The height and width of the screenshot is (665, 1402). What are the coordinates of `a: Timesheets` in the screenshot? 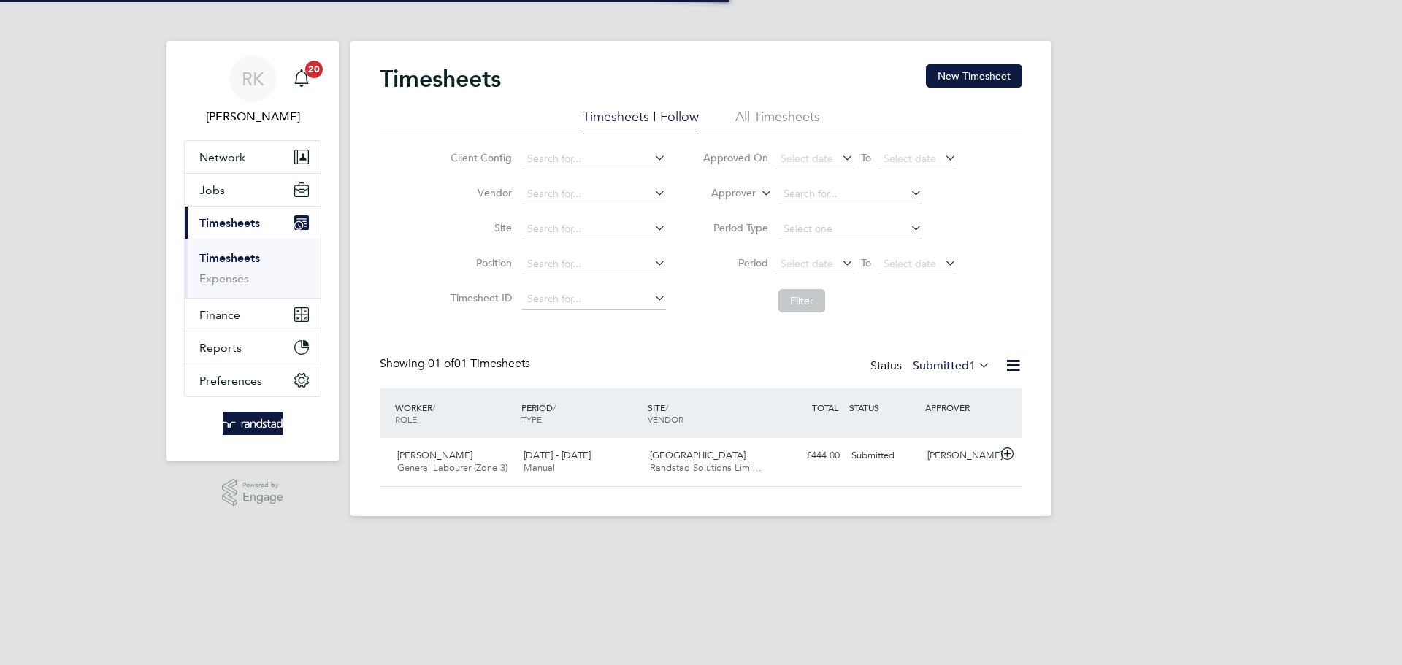 It's located at (229, 258).